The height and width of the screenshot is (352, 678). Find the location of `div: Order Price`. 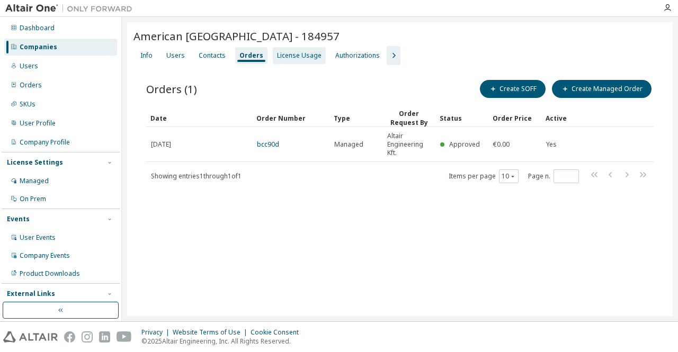

div: Order Price is located at coordinates (515, 118).